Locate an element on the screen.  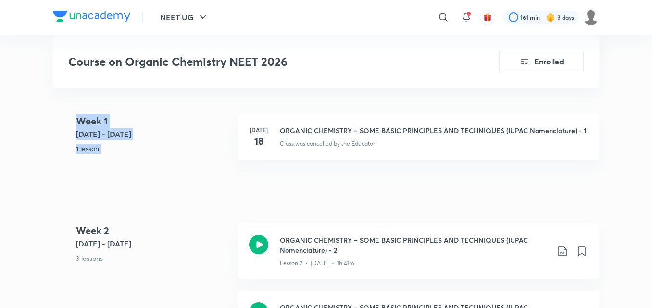
h3: ORGANIC CHEMISTRY – SOME BASIC PRINCIPLES AND TECHNIQUES (IUPAC Nomenclature) - 1 is located at coordinates (433, 130).